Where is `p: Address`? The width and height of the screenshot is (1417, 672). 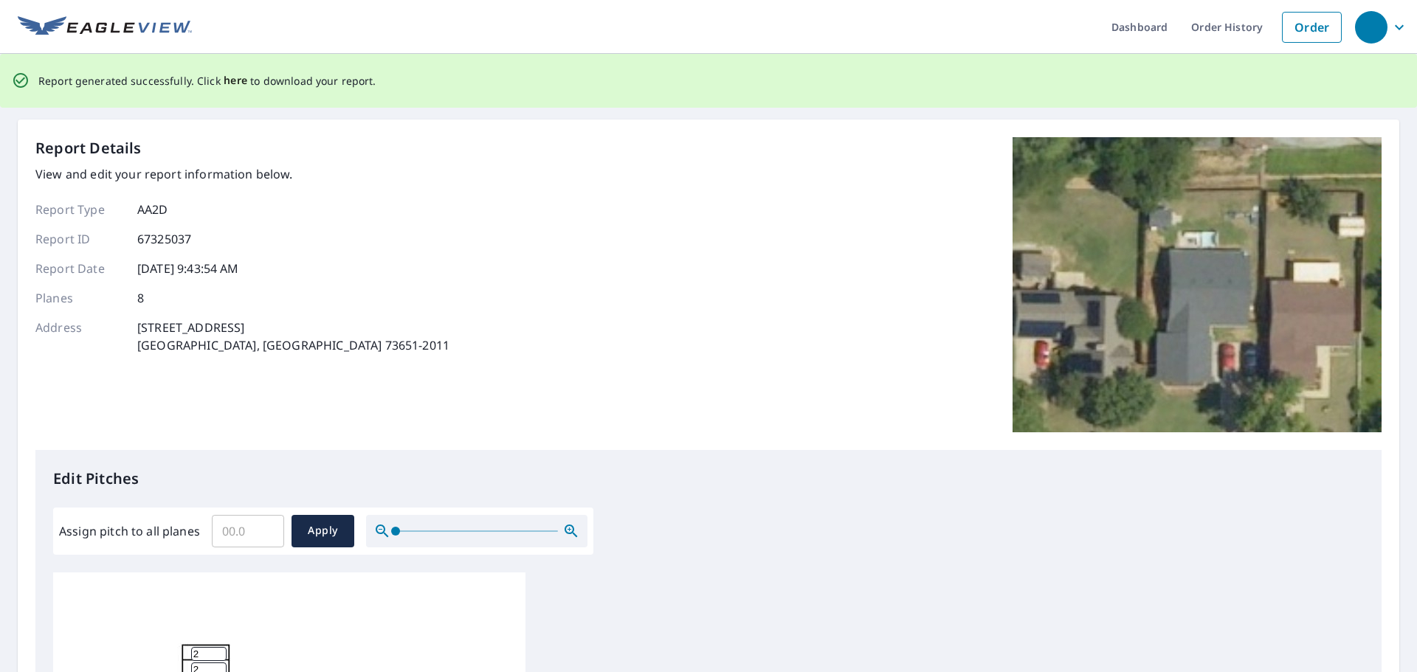 p: Address is located at coordinates (80, 337).